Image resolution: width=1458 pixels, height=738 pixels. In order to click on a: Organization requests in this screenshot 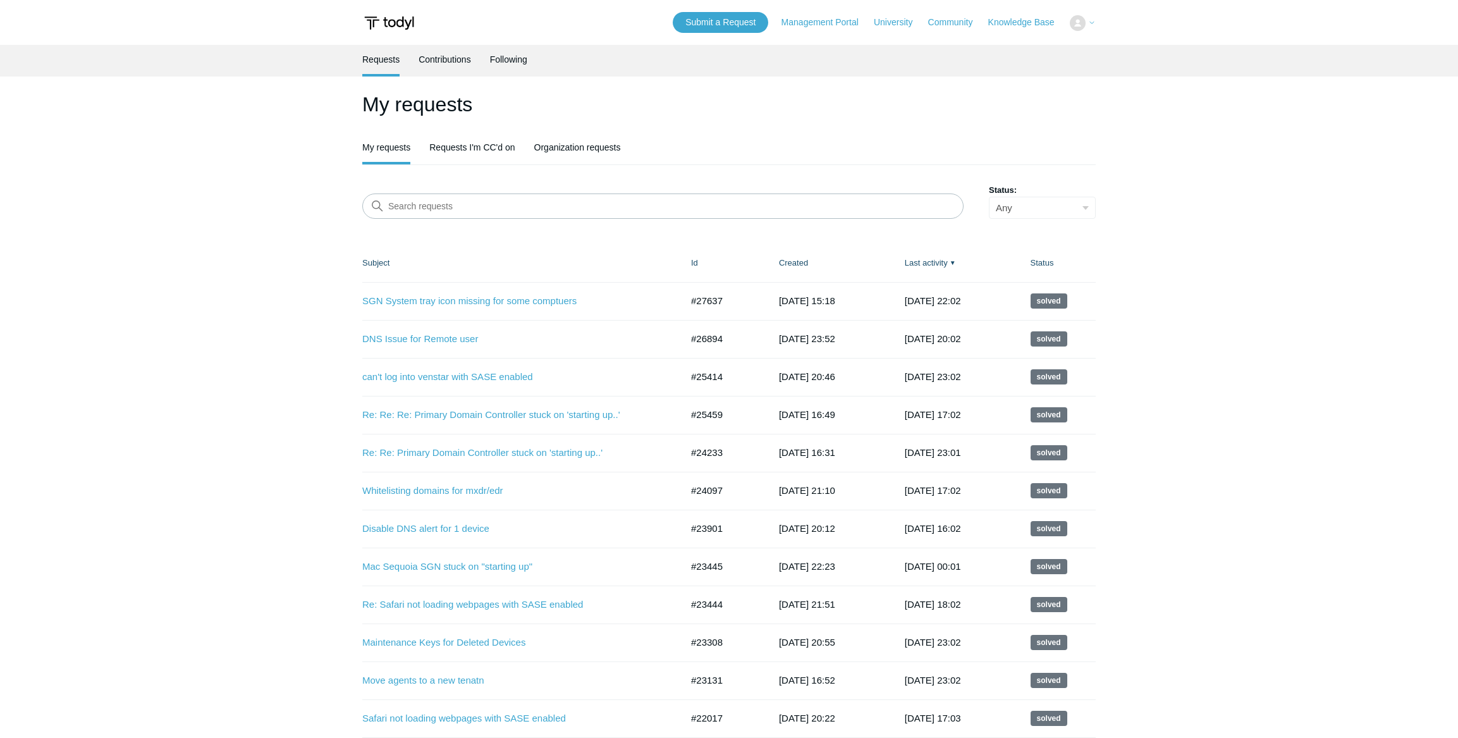, I will do `click(577, 147)`.